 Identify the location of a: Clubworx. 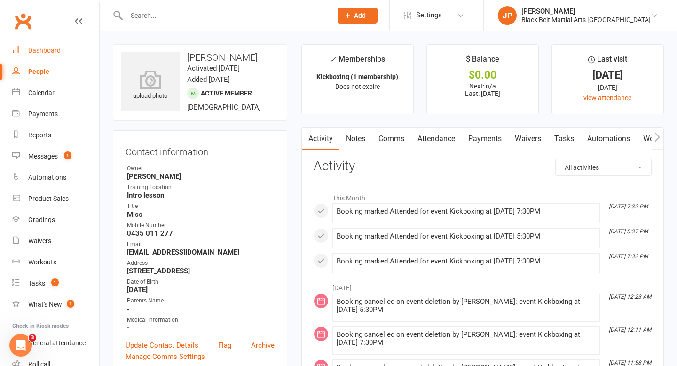
(23, 21).